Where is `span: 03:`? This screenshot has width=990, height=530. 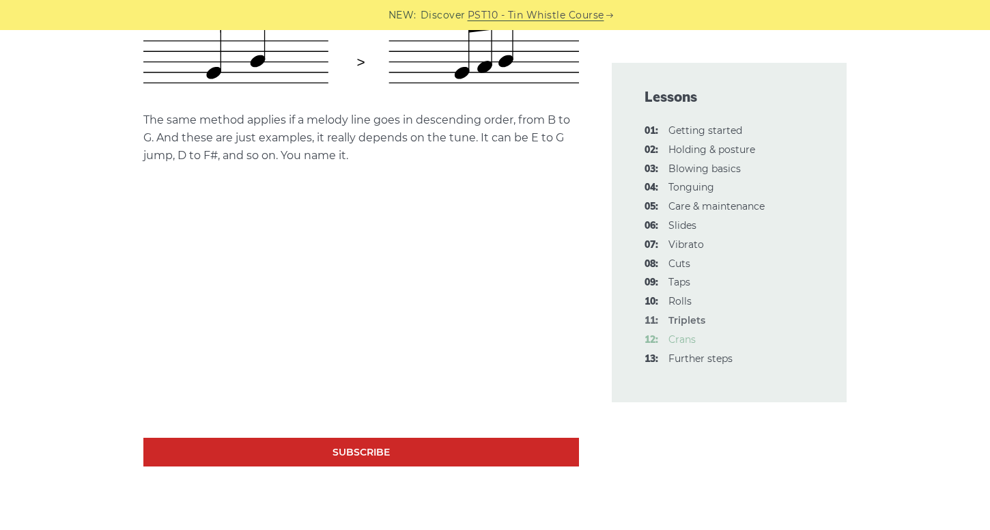 span: 03: is located at coordinates (651, 169).